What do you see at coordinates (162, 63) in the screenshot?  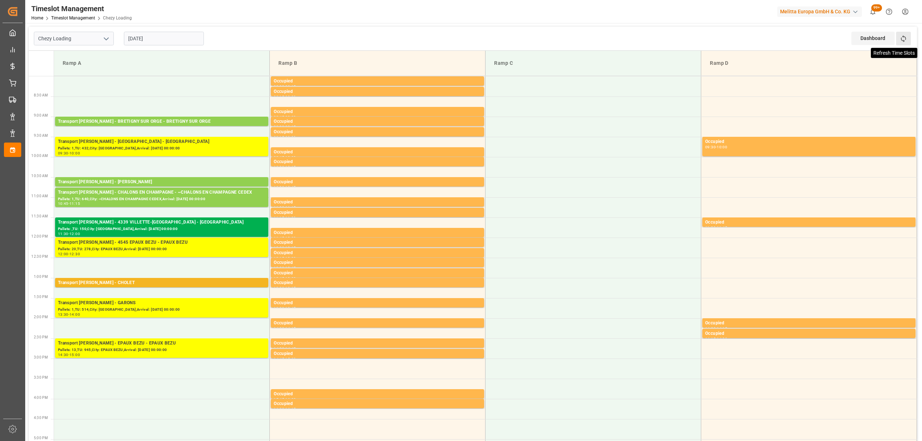 I see `div: Ramp A` at bounding box center [162, 63].